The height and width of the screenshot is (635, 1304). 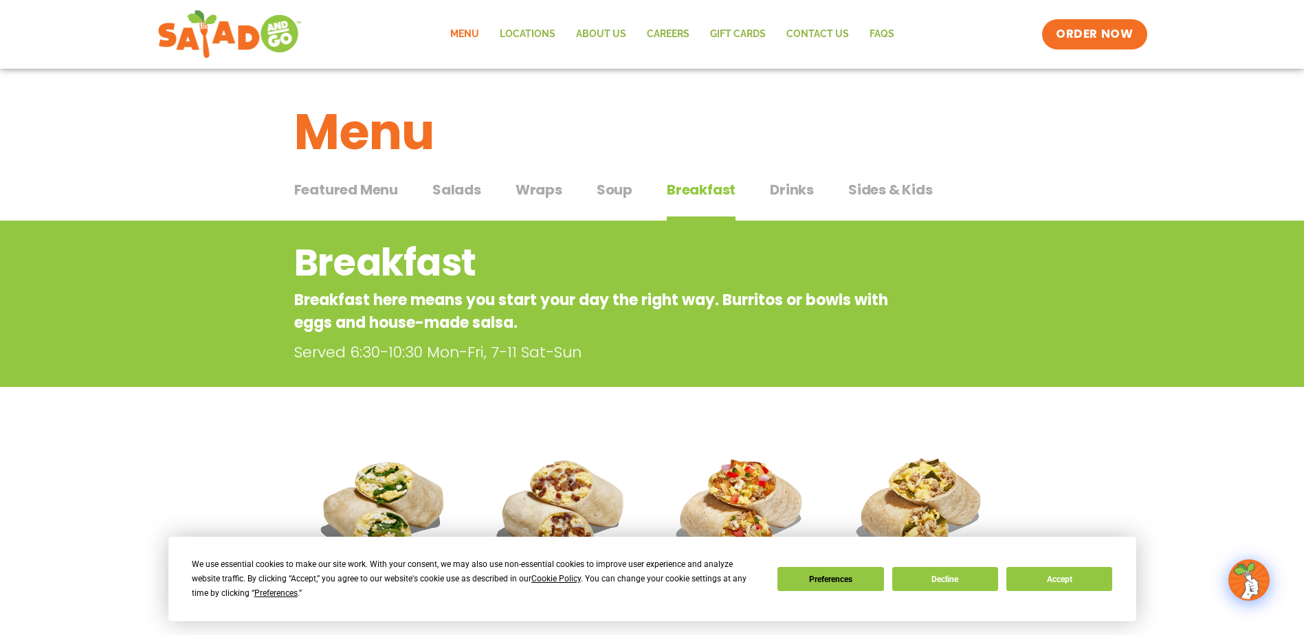 I want to click on a: Contact Us, so click(x=818, y=34).